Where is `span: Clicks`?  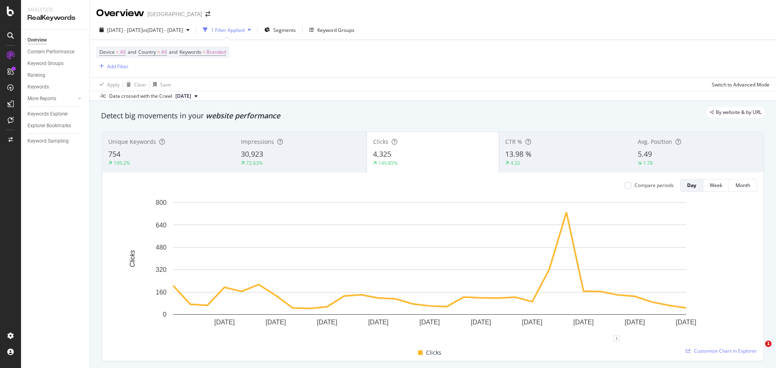
span: Clicks is located at coordinates (434, 353).